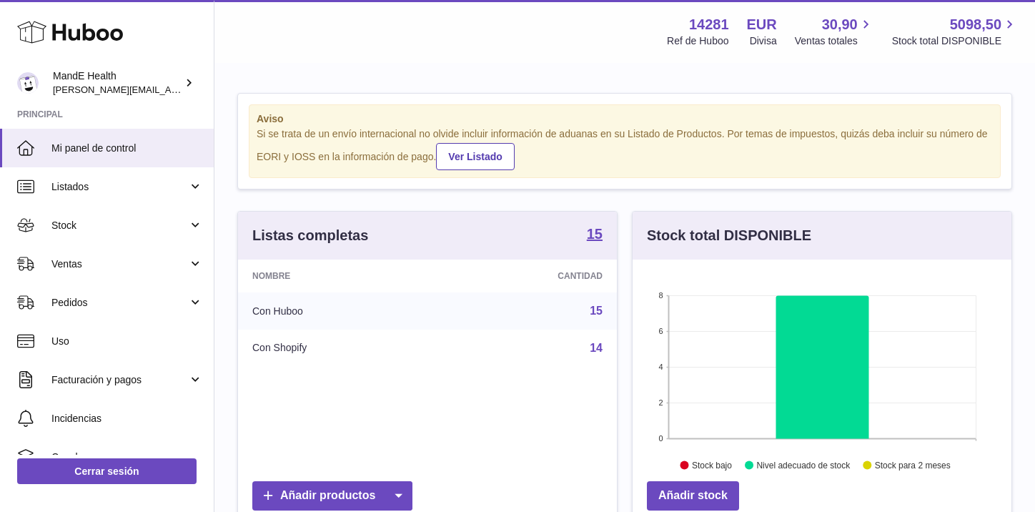  What do you see at coordinates (117, 83) in the screenshot?
I see `div: MandE Health` at bounding box center [117, 83].